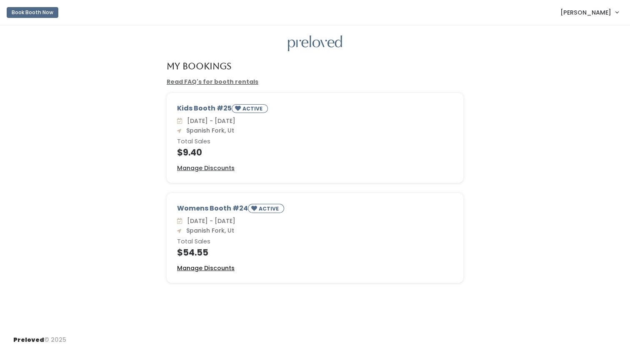 The width and height of the screenshot is (630, 351). What do you see at coordinates (315, 110) in the screenshot?
I see `div: Kids Booth #25` at bounding box center [315, 110].